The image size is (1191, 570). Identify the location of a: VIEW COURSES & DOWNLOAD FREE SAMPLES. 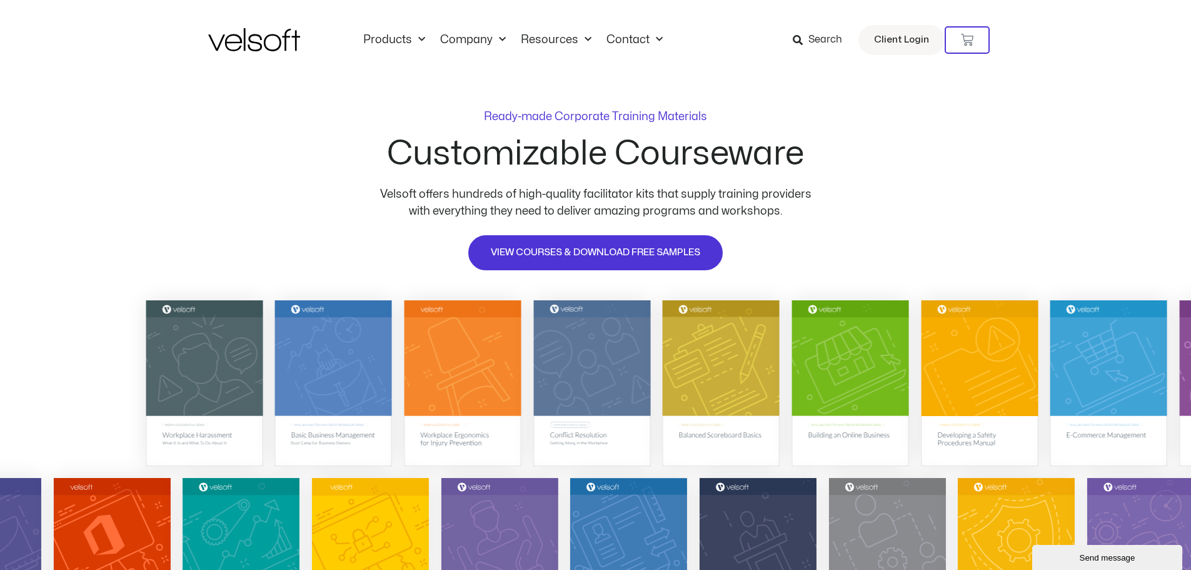
(595, 253).